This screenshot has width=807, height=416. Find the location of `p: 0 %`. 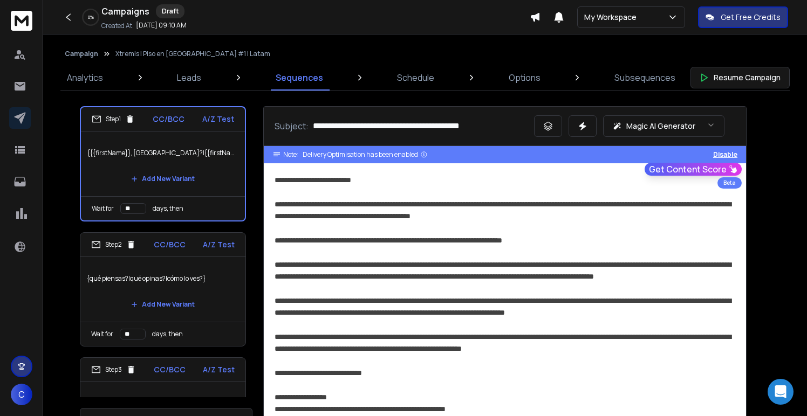

p: 0 % is located at coordinates (91, 17).